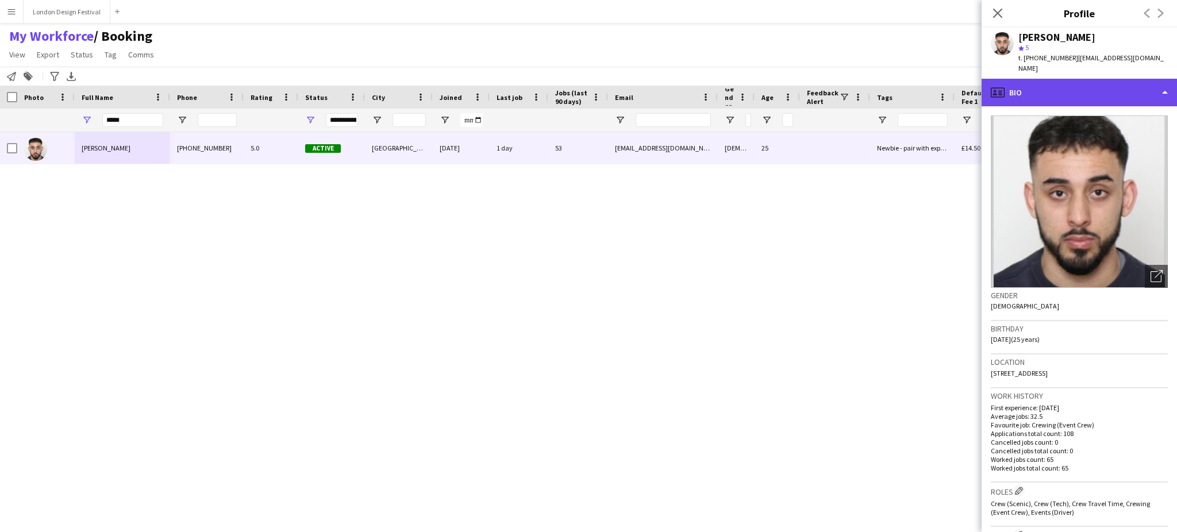 This screenshot has height=532, width=1177. Describe the element at coordinates (1079, 451) in the screenshot. I see `p: Cancelled jobs total count: 0` at that location.